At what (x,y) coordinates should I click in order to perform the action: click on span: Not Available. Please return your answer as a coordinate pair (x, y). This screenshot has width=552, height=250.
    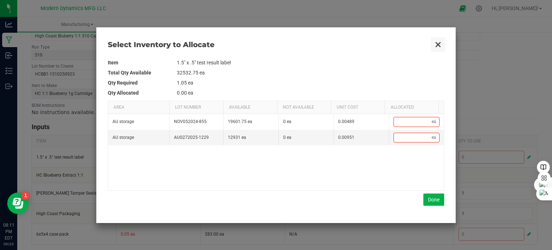
    Looking at the image, I should click on (298, 107).